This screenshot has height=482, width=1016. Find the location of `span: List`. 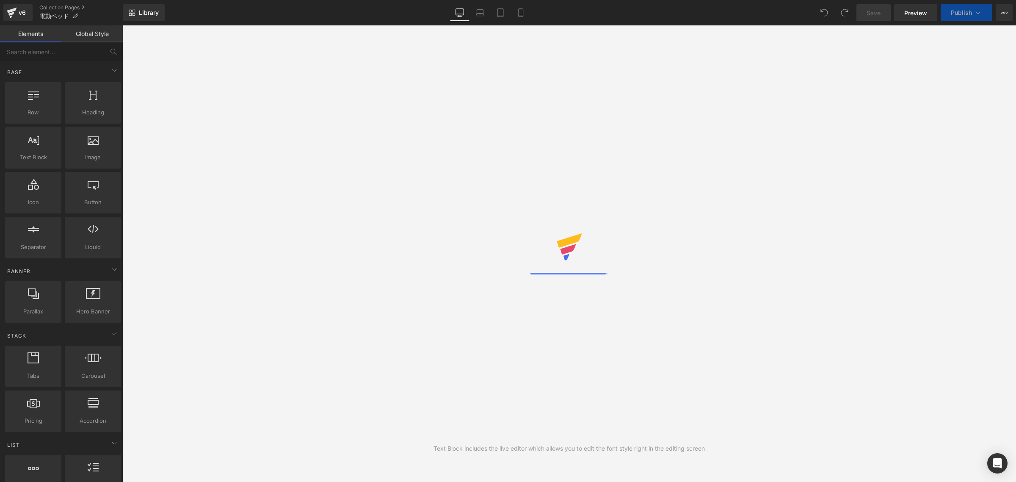

span: List is located at coordinates (14, 445).